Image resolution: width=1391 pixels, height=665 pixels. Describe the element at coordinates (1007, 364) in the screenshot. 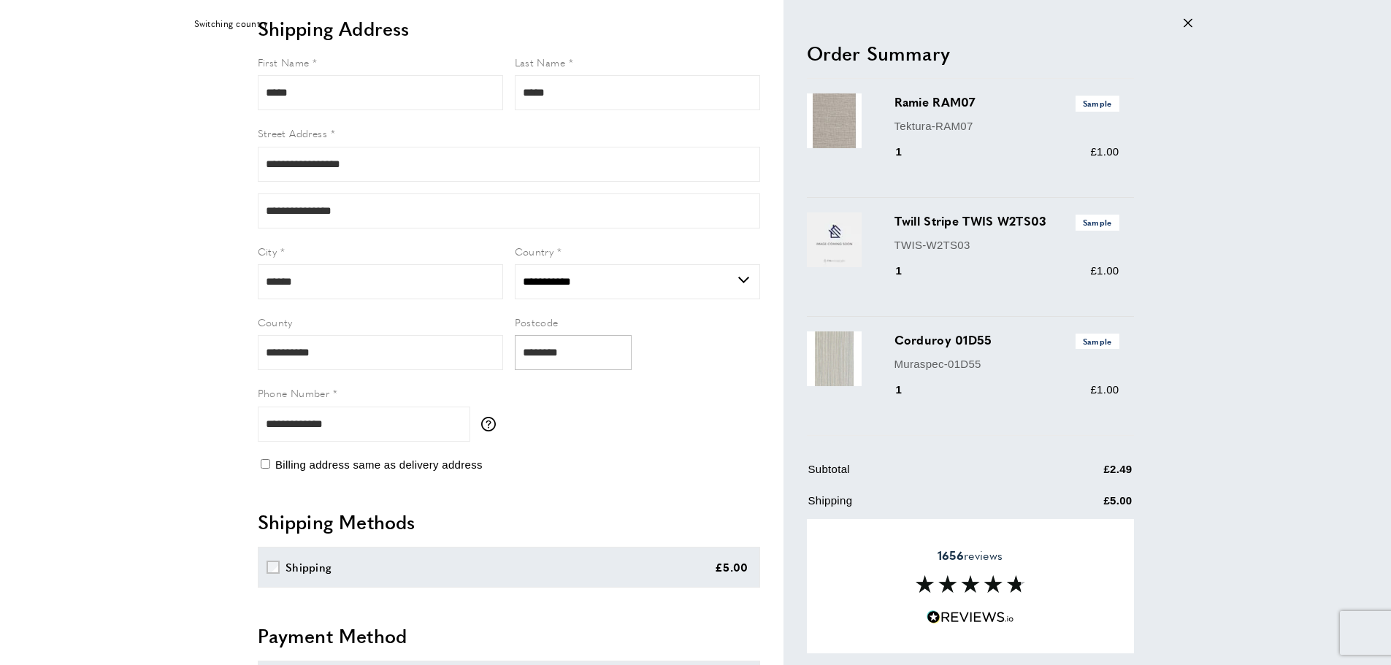

I see `p: Muraspec-01D55` at that location.